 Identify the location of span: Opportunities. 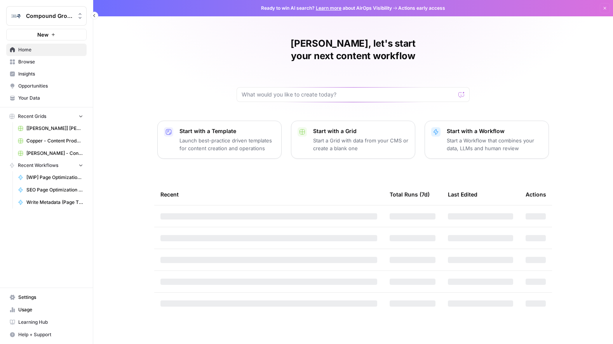
(51, 86).